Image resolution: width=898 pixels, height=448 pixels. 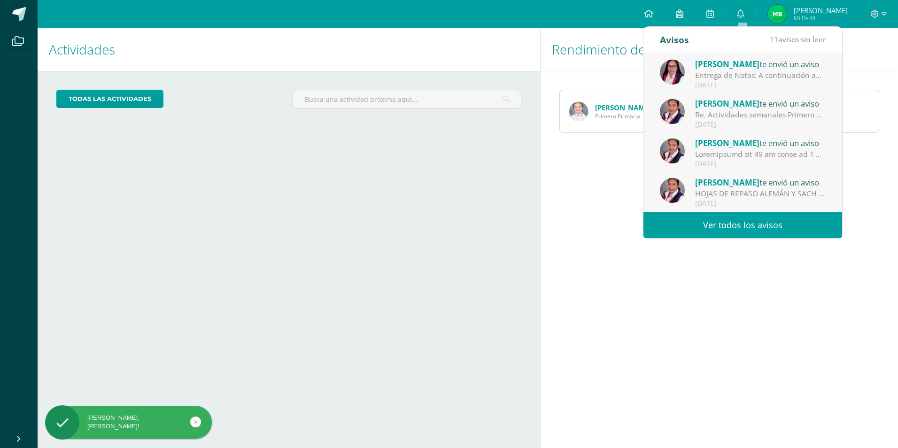 What do you see at coordinates (743, 225) in the screenshot?
I see `a: Ver todos los avisos` at bounding box center [743, 225].